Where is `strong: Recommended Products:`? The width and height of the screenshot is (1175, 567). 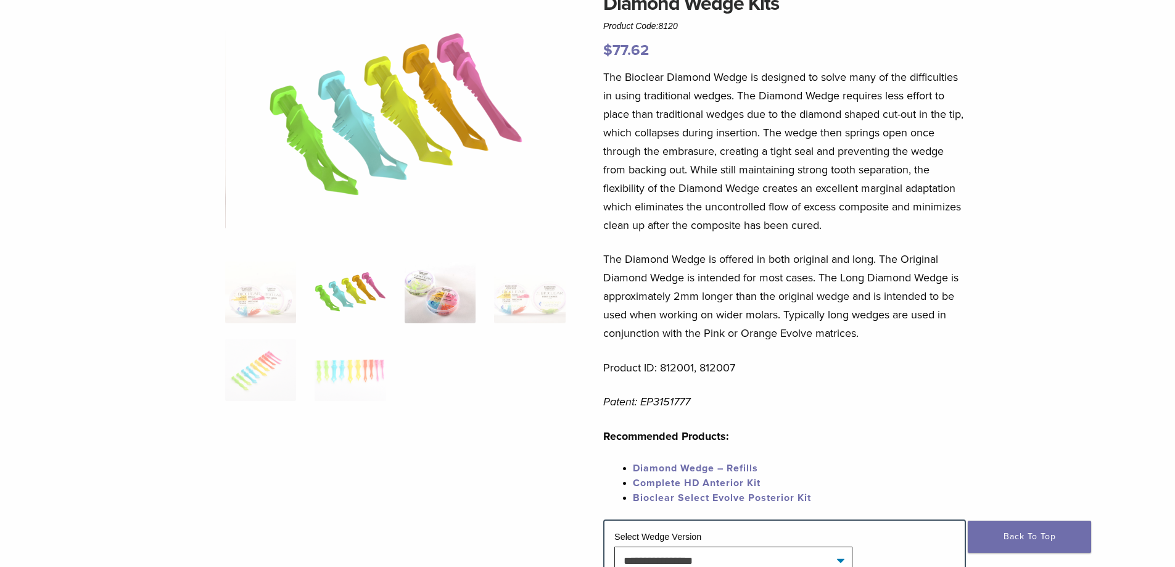 strong: Recommended Products: is located at coordinates (666, 436).